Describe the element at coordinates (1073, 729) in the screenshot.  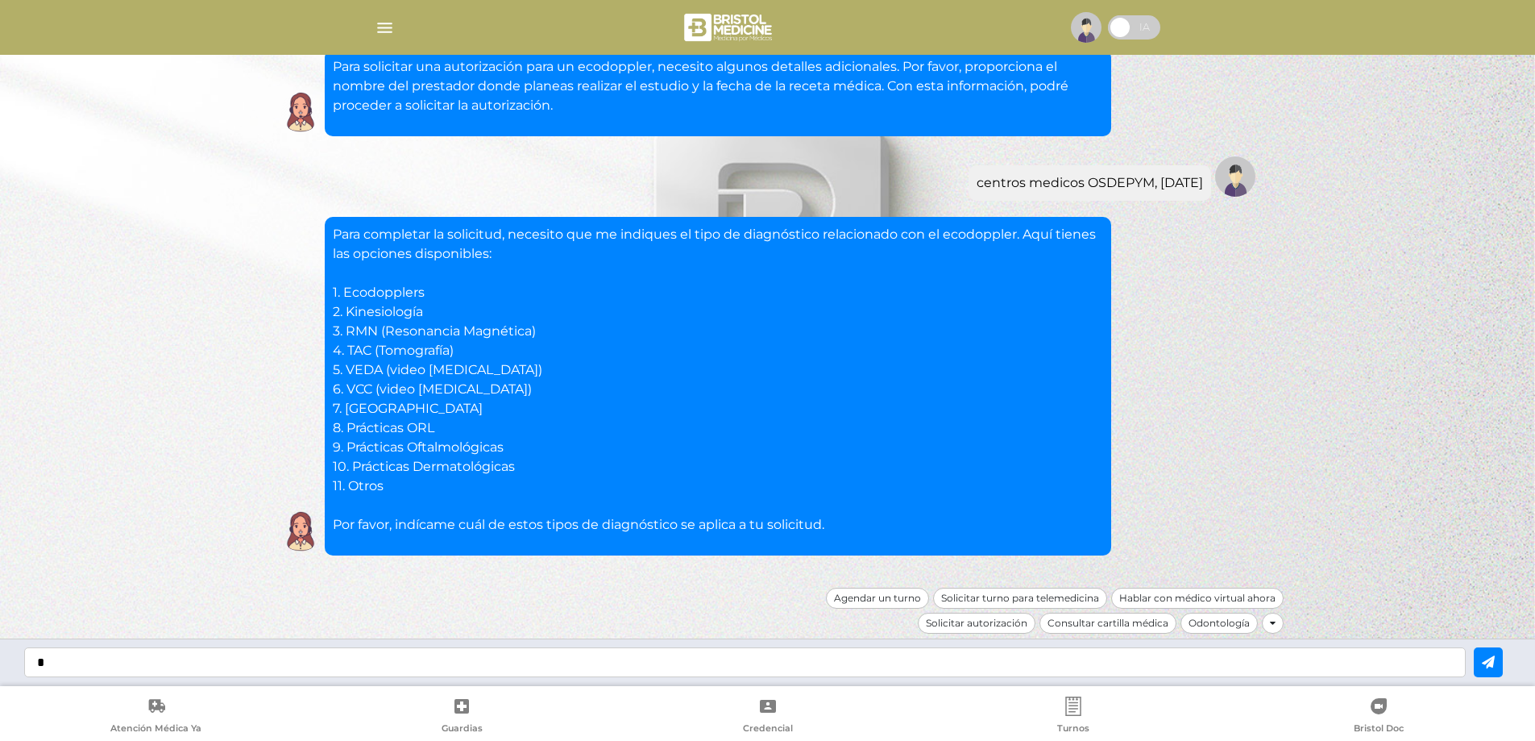
I see `span: Turnos` at that location.